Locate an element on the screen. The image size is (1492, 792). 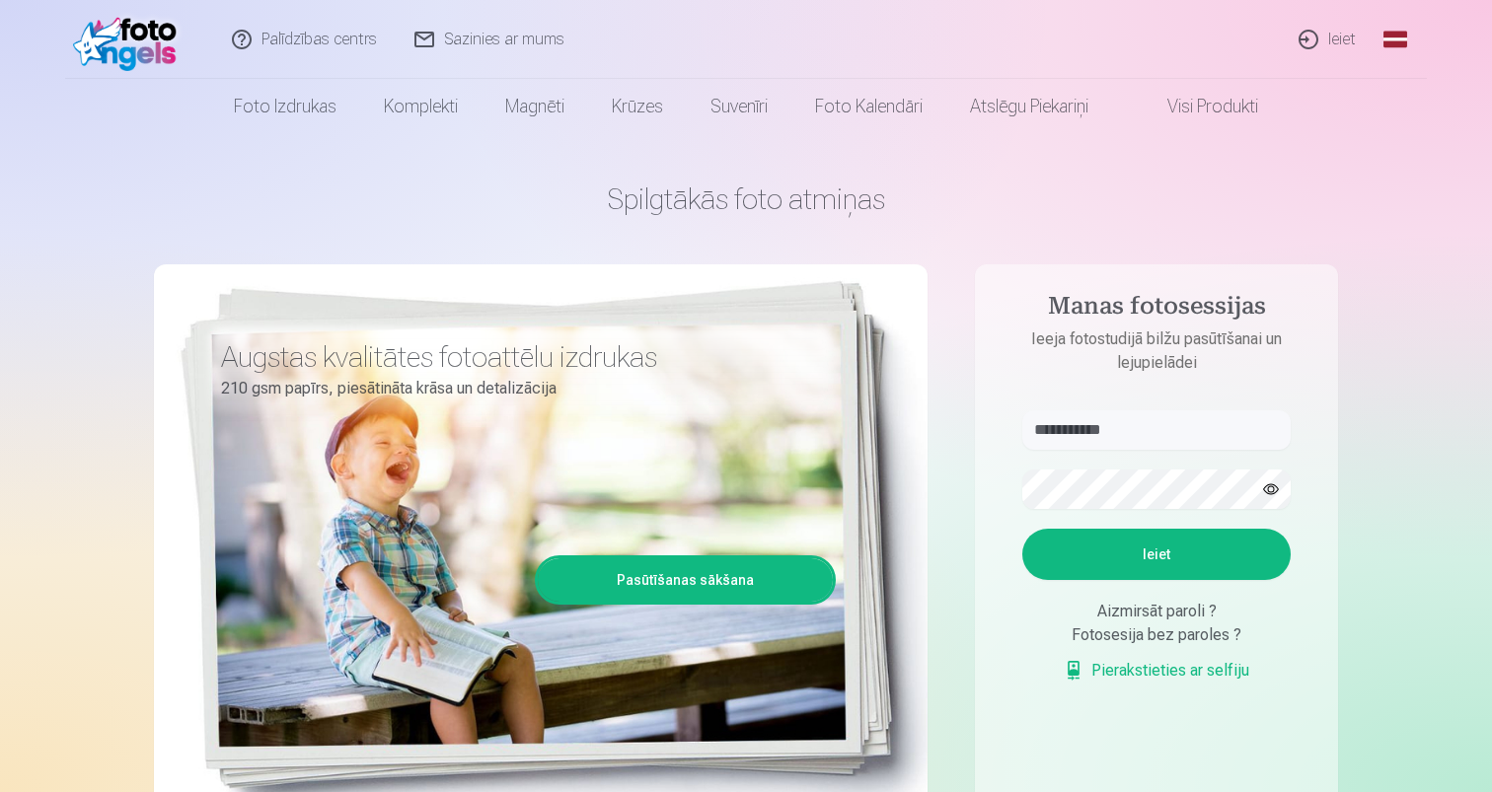
a: Pasūtīšanas sākšana is located at coordinates (685, 580).